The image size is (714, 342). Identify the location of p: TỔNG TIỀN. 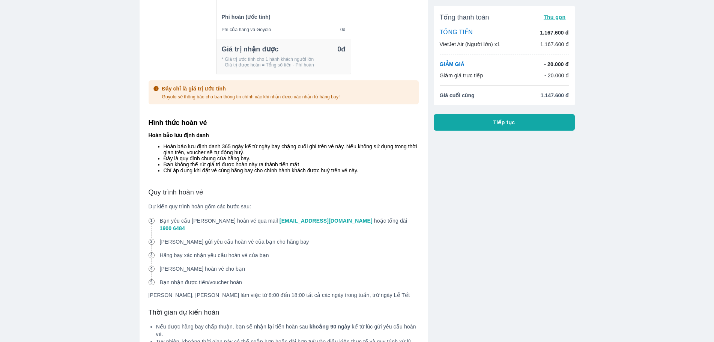
(456, 33).